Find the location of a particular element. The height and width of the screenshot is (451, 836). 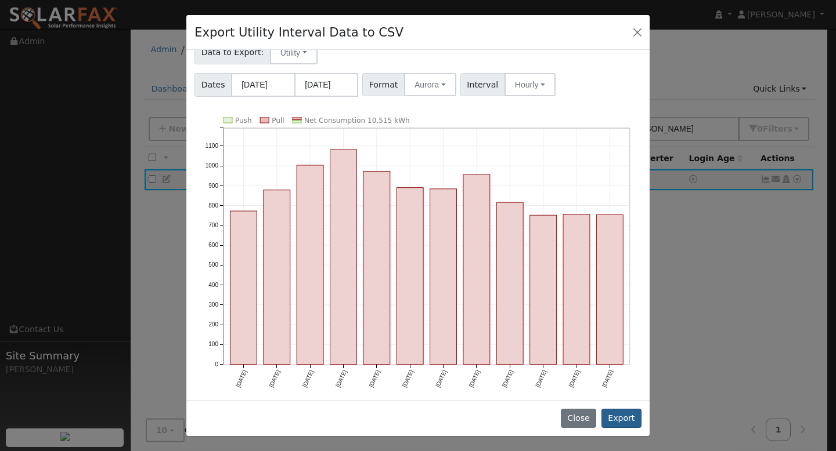

button: Utility is located at coordinates (294, 53).